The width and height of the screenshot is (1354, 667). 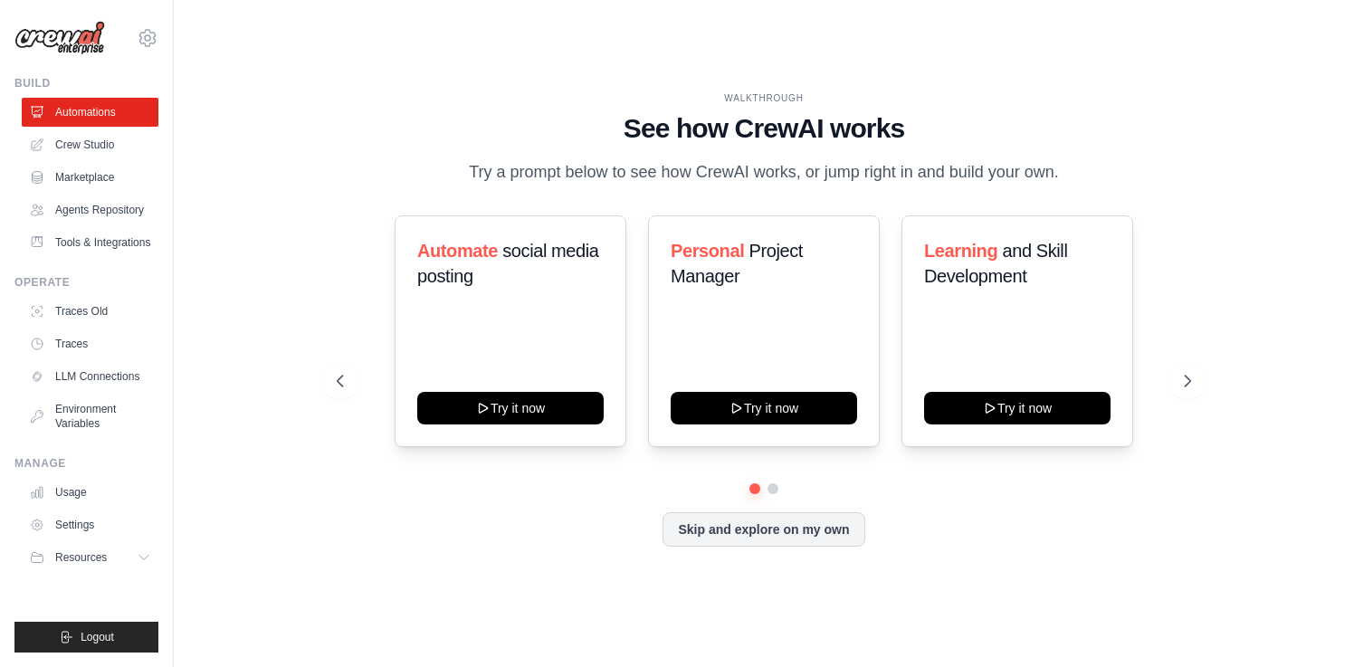 I want to click on a: LLM Connections, so click(x=90, y=376).